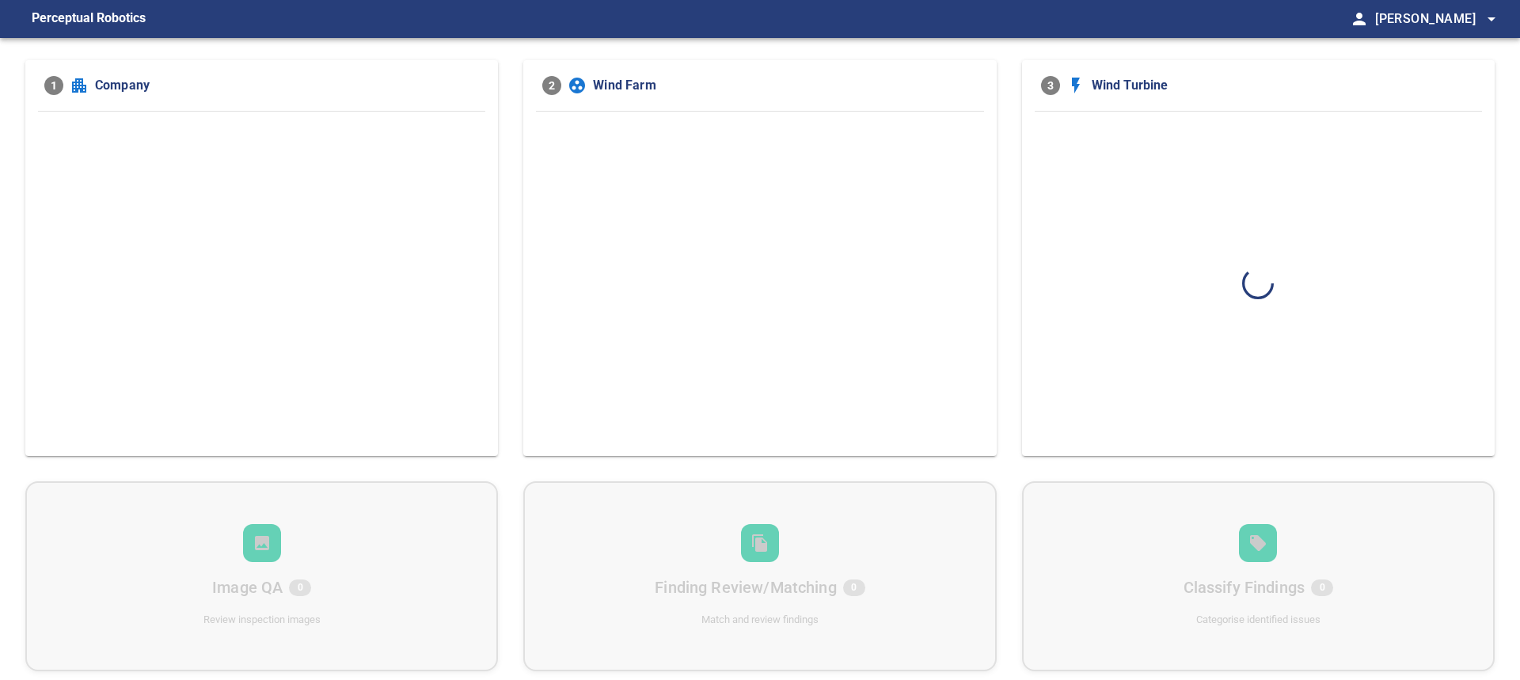 This screenshot has height=680, width=1520. What do you see at coordinates (89, 19) in the screenshot?
I see `figcaption: Perceptual Robotics` at bounding box center [89, 19].